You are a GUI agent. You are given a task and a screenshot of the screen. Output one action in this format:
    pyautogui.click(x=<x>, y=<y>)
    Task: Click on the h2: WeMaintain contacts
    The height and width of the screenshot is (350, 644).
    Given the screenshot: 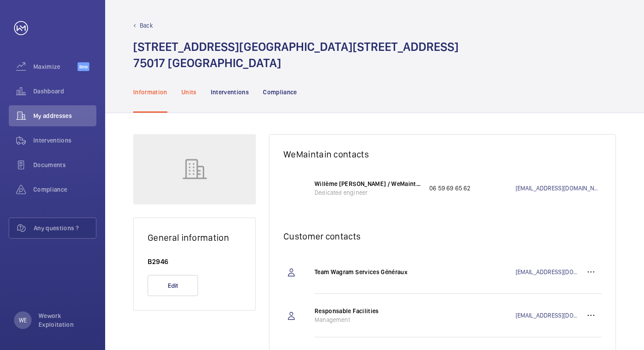 What is the action you would take?
    pyautogui.click(x=443, y=154)
    